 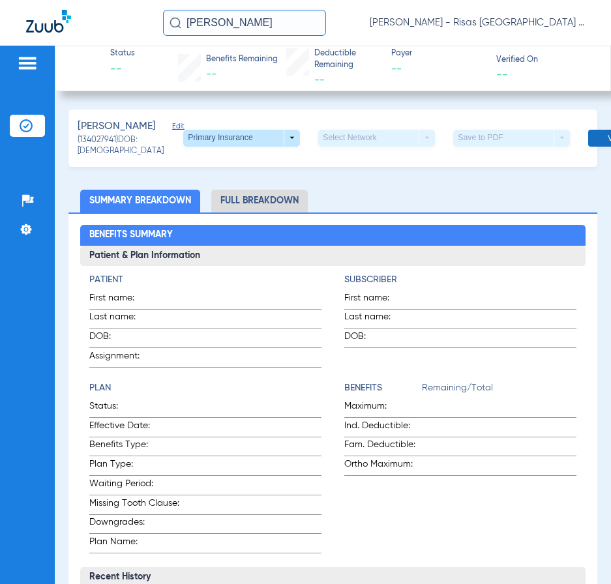 I want to click on span: Effective Date:, so click(x=137, y=428).